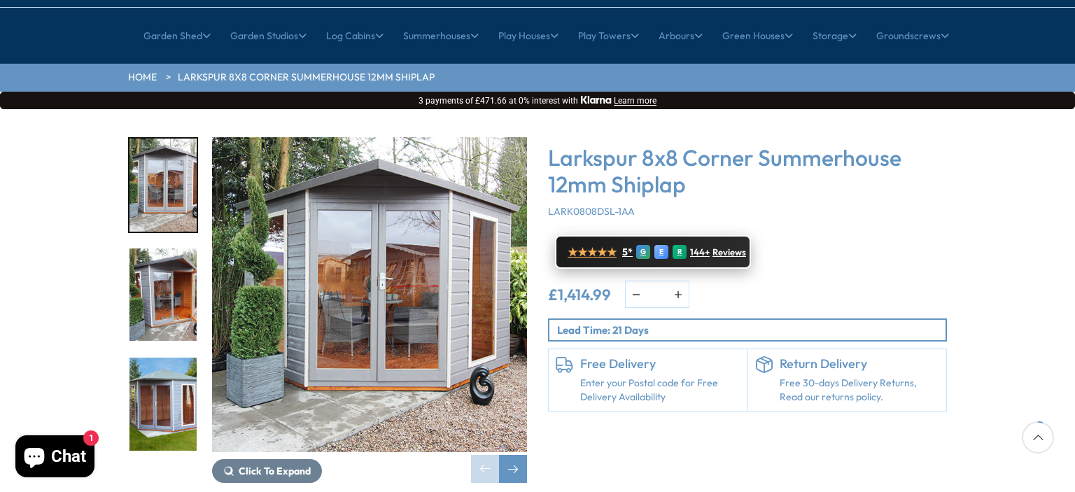 The image size is (1075, 492). I want to click on div: E, so click(662, 252).